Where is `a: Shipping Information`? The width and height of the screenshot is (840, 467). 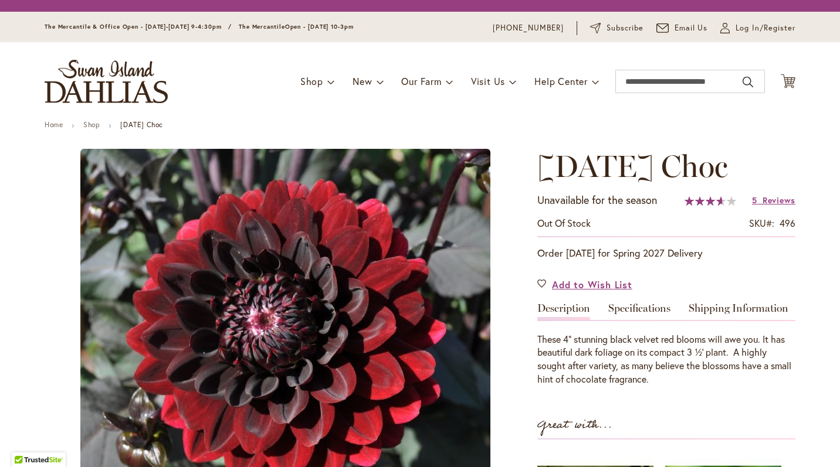
a: Shipping Information is located at coordinates (738, 311).